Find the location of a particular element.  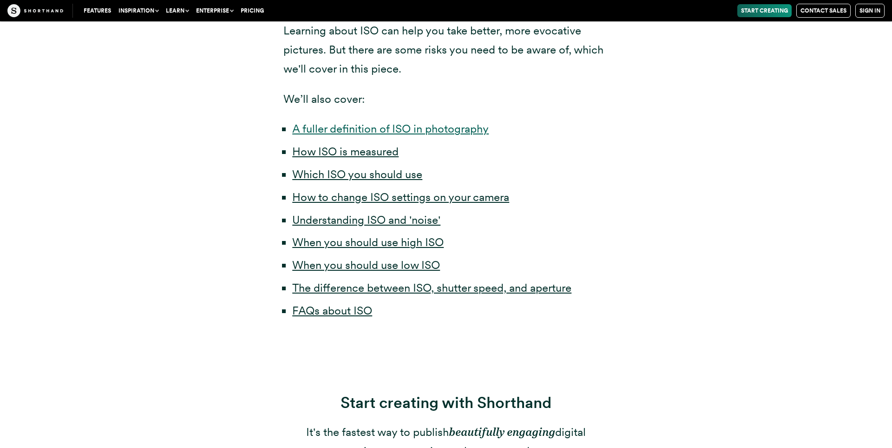

a: Pricing is located at coordinates (252, 11).